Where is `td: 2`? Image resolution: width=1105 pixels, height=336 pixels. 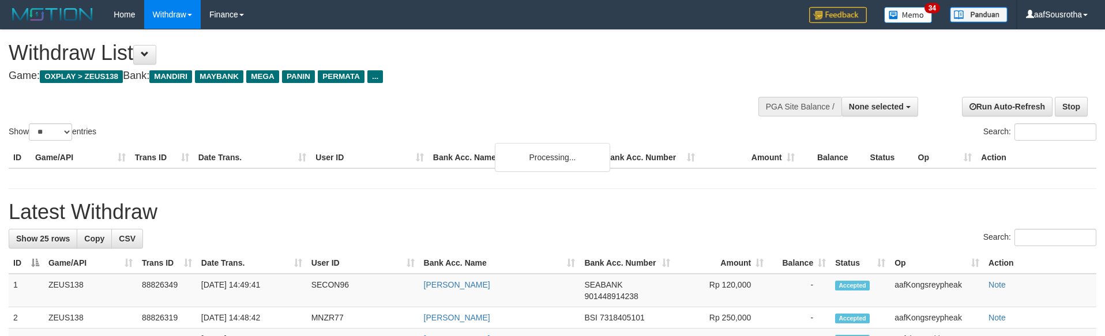
td: 2 is located at coordinates (26, 318).